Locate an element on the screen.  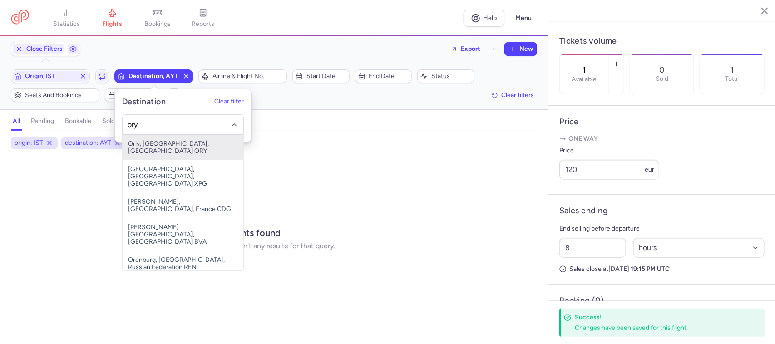
button: New is located at coordinates (521, 49).